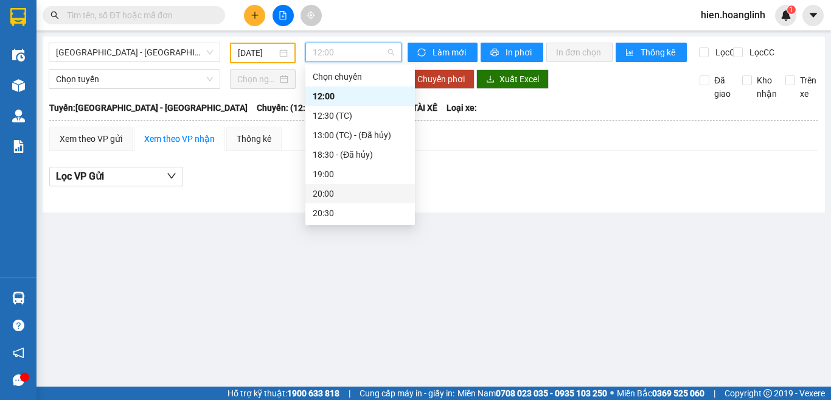 The height and width of the screenshot is (400, 831). What do you see at coordinates (733, 15) in the screenshot?
I see `span: hien.hoanglinh` at bounding box center [733, 15].